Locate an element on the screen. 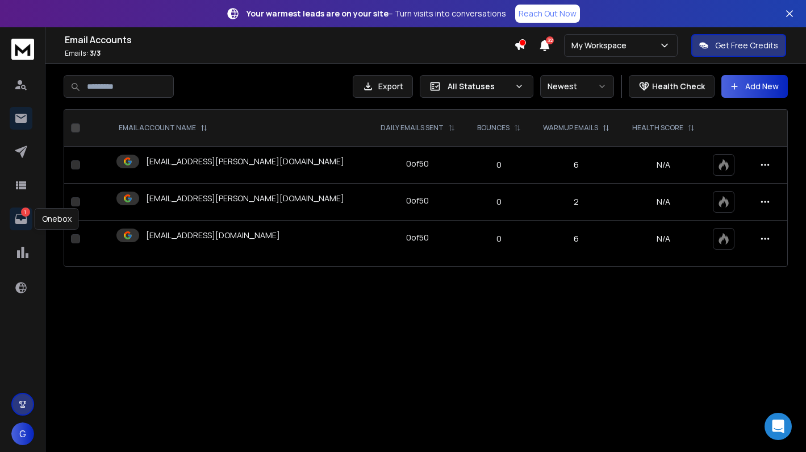 The image size is (806, 452). p: WARMUP EMAILS is located at coordinates (570, 128).